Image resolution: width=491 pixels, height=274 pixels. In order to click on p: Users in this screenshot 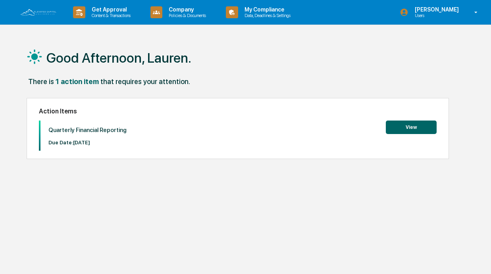, I will do `click(436, 15)`.